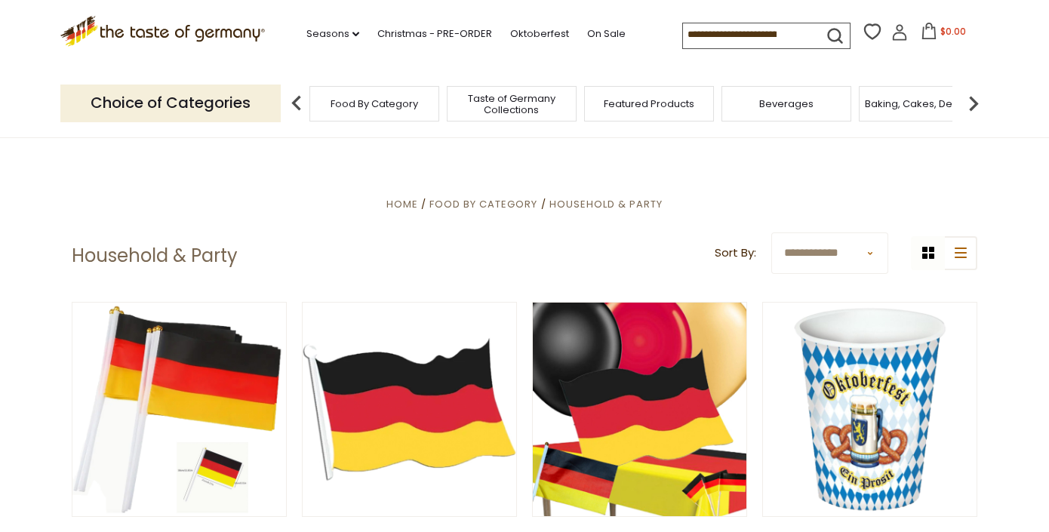 This screenshot has width=1049, height=532. I want to click on a: Featured Products, so click(649, 103).